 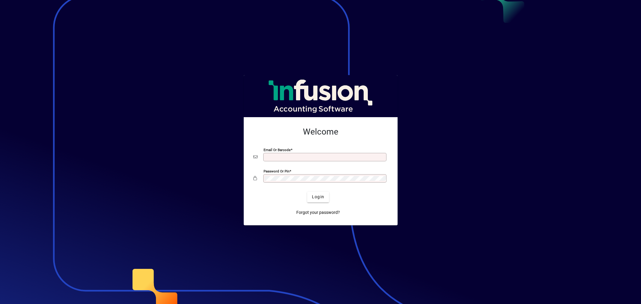 What do you see at coordinates (318, 197) in the screenshot?
I see `button: Login` at bounding box center [318, 197].